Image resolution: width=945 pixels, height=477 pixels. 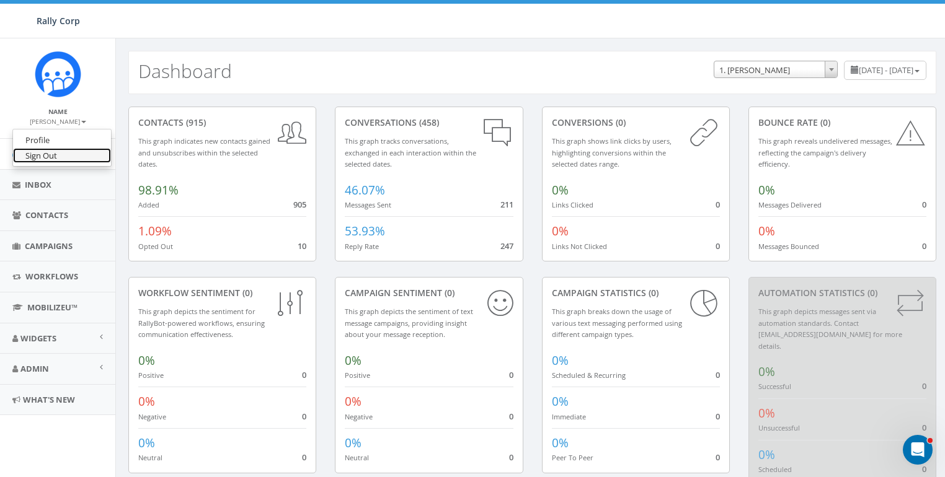 What do you see at coordinates (588, 375) in the screenshot?
I see `small: Scheduled & Recurring` at bounding box center [588, 375].